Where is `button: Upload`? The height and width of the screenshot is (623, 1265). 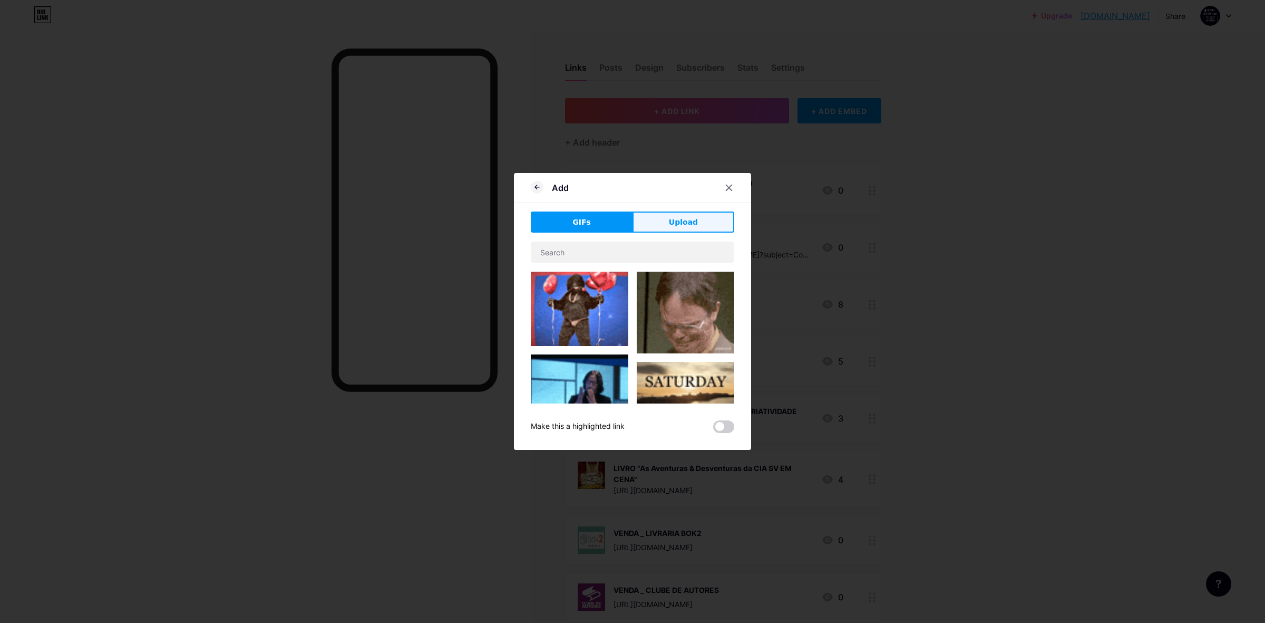
button: Upload is located at coordinates (683, 222).